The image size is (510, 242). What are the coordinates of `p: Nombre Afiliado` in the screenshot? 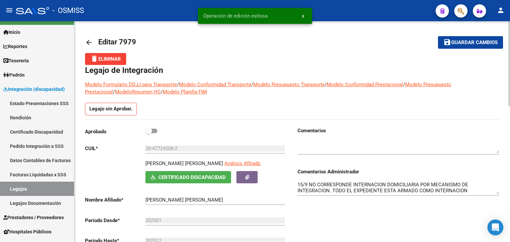 It's located at (115, 200).